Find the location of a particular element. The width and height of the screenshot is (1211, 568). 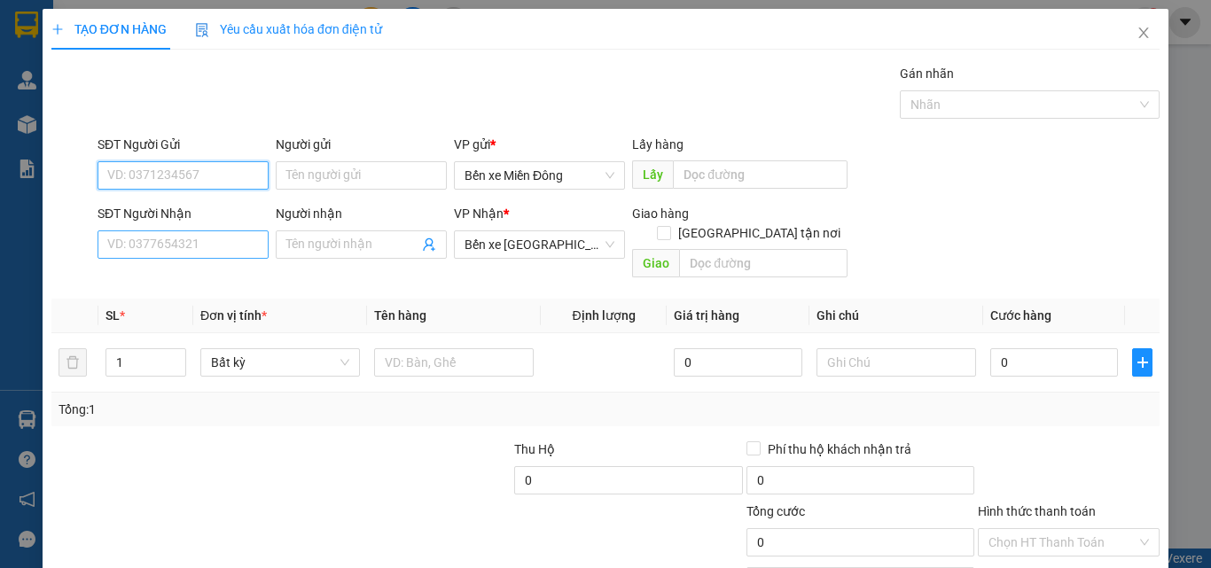

div: Tổng: 1 is located at coordinates (263, 409).